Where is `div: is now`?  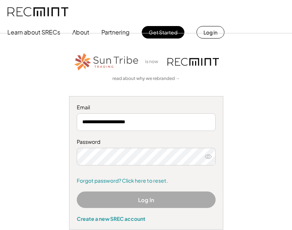
div: is now is located at coordinates (153, 62).